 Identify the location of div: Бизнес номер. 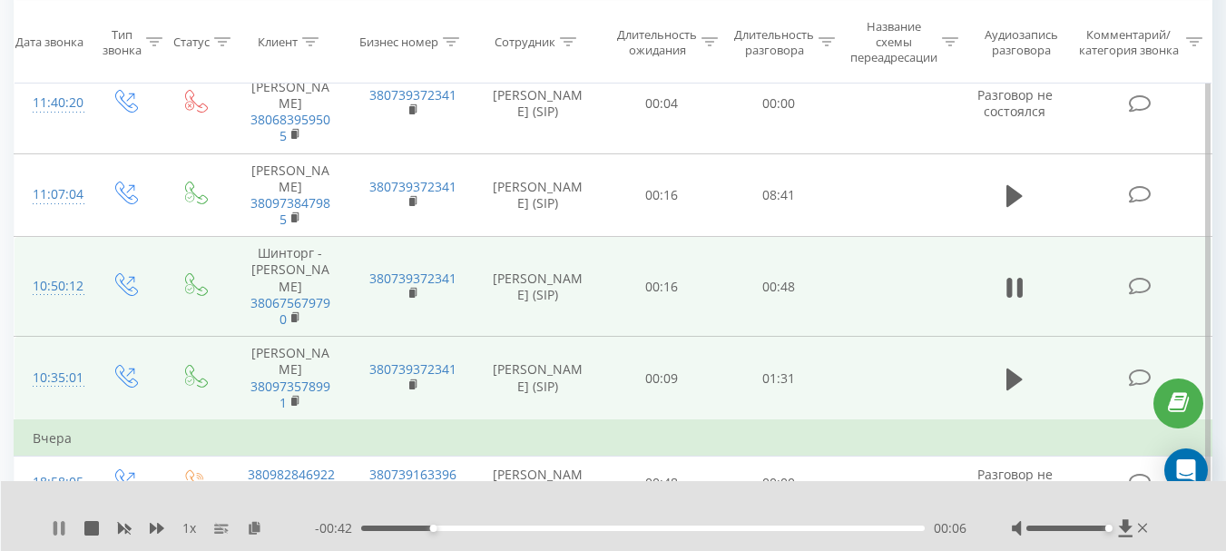
(399, 42).